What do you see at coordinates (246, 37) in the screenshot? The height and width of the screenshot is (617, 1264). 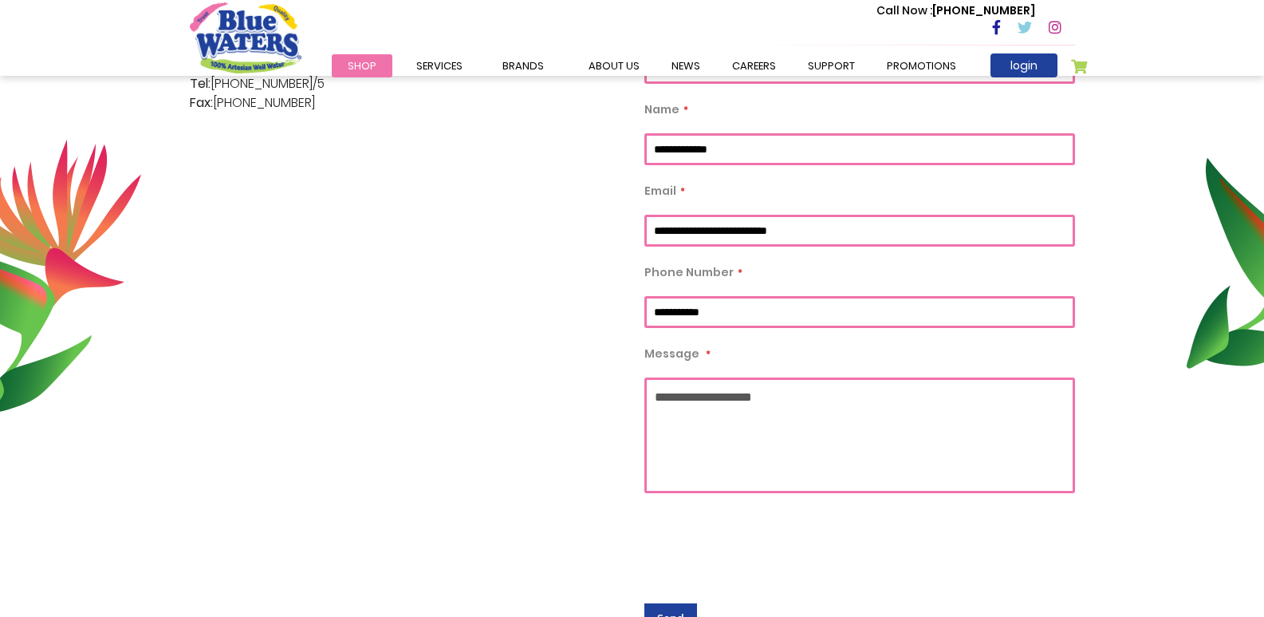 I see `a: store logo` at bounding box center [246, 37].